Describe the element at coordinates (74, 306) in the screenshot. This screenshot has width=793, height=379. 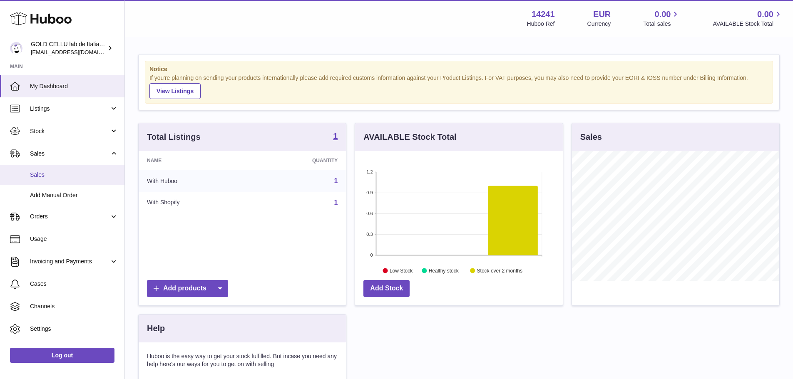
I see `span: Channels` at that location.